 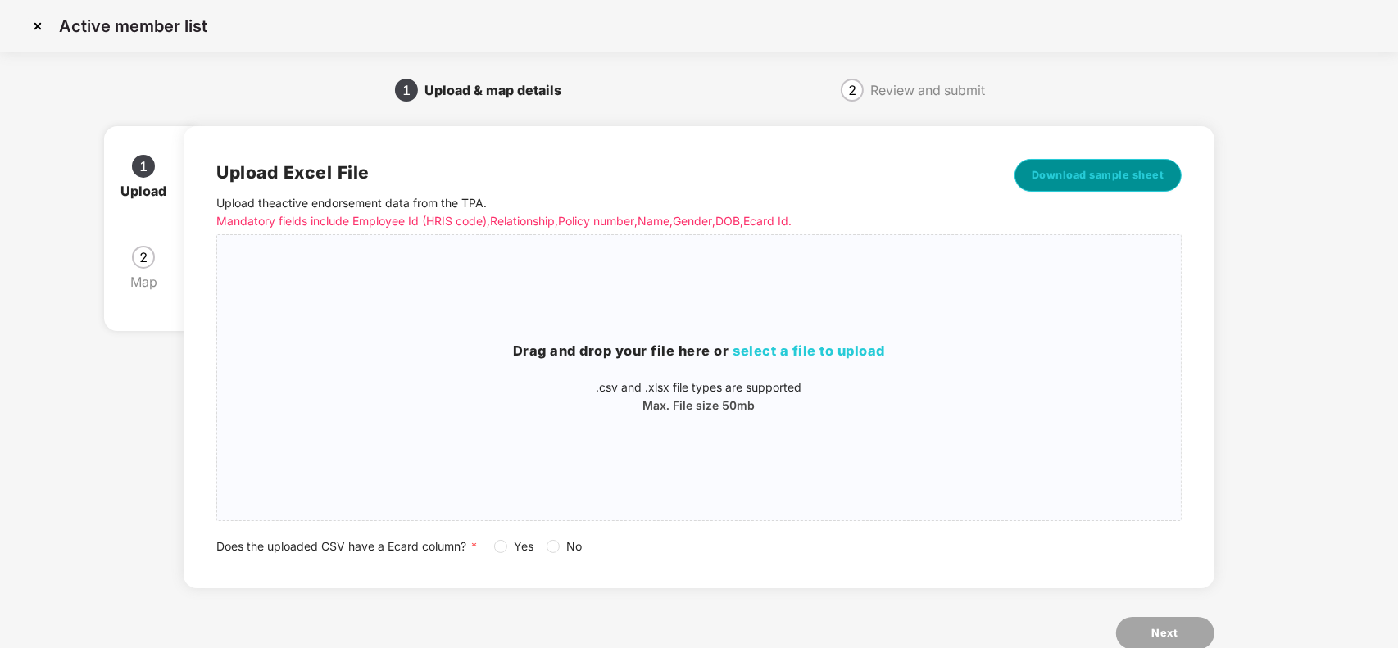 I want to click on p: Active member list, so click(x=133, y=26).